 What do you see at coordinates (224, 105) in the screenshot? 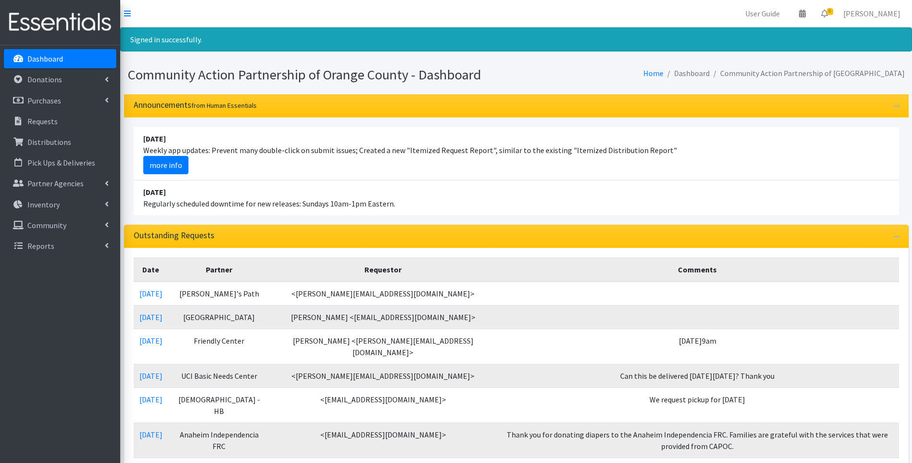
I see `small: from Human Essentials` at bounding box center [224, 105].